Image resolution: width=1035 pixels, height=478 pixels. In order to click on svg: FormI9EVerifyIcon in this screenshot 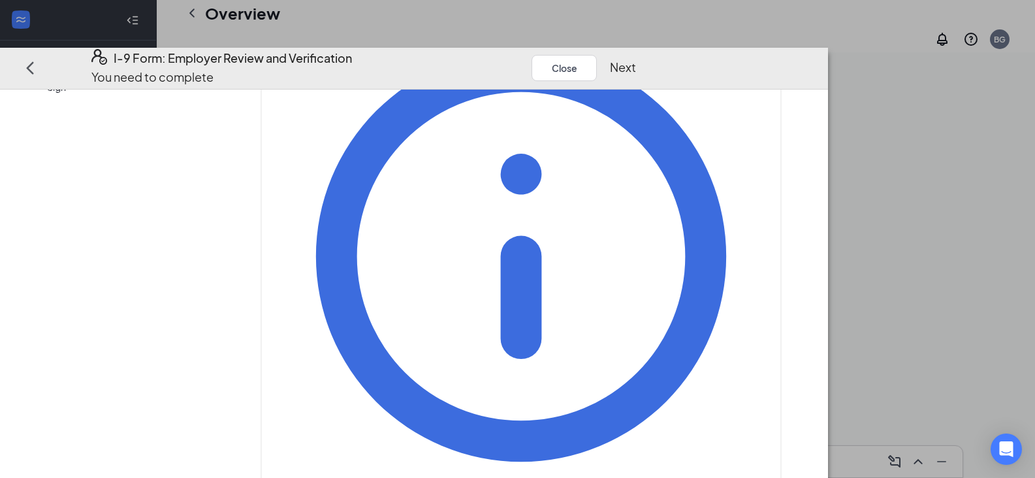, I will do `click(99, 57)`.